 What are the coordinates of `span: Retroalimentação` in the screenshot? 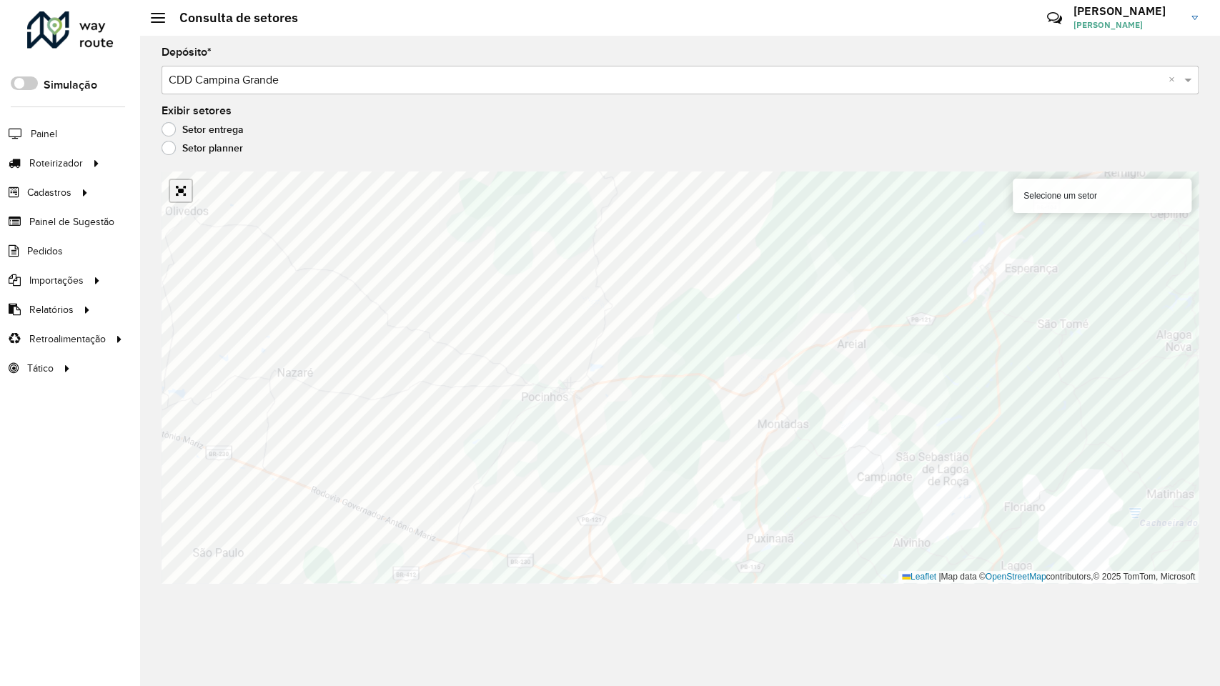 It's located at (67, 339).